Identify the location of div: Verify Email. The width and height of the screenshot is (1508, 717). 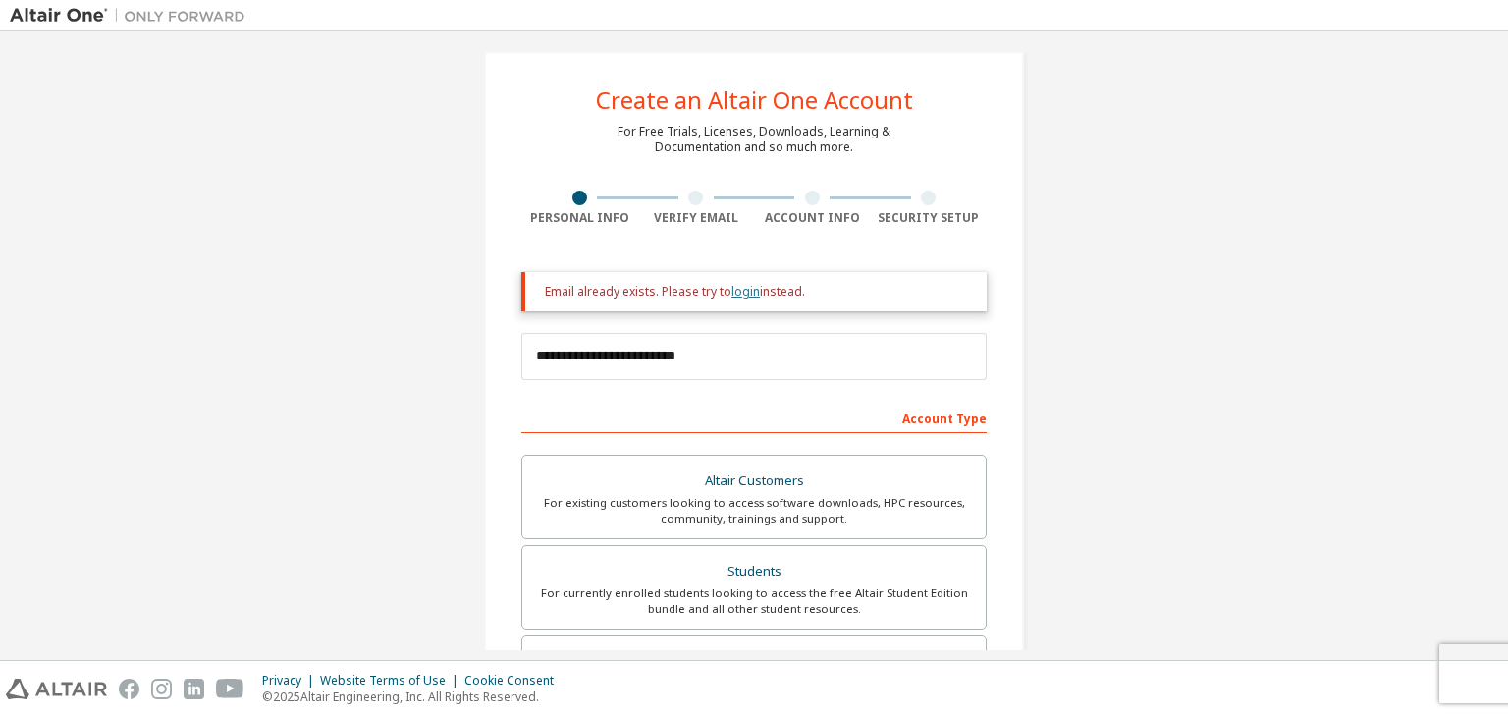
(696, 218).